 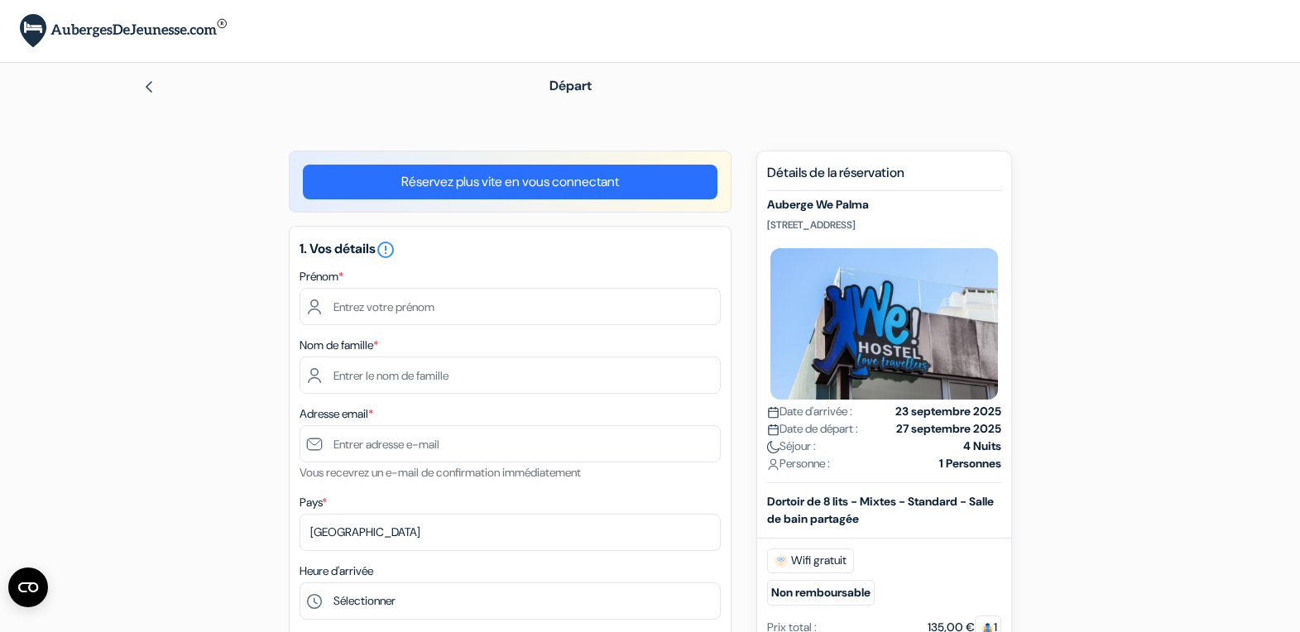 What do you see at coordinates (970, 463) in the screenshot?
I see `strong: 1 Personnes` at bounding box center [970, 463].